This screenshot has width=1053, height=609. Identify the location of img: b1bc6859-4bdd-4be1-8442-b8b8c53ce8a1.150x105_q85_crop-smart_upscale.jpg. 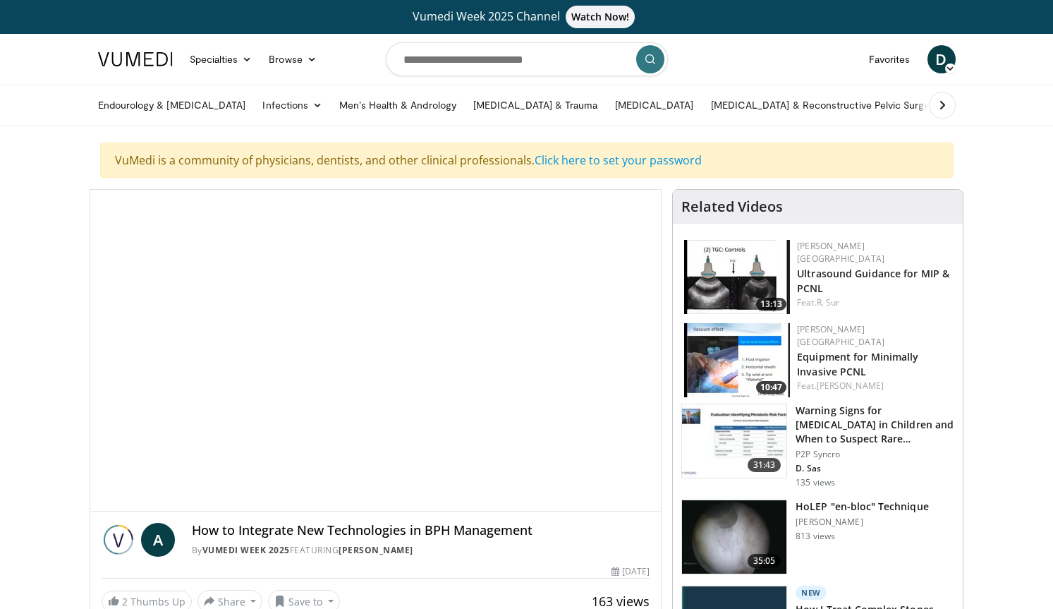
(734, 441).